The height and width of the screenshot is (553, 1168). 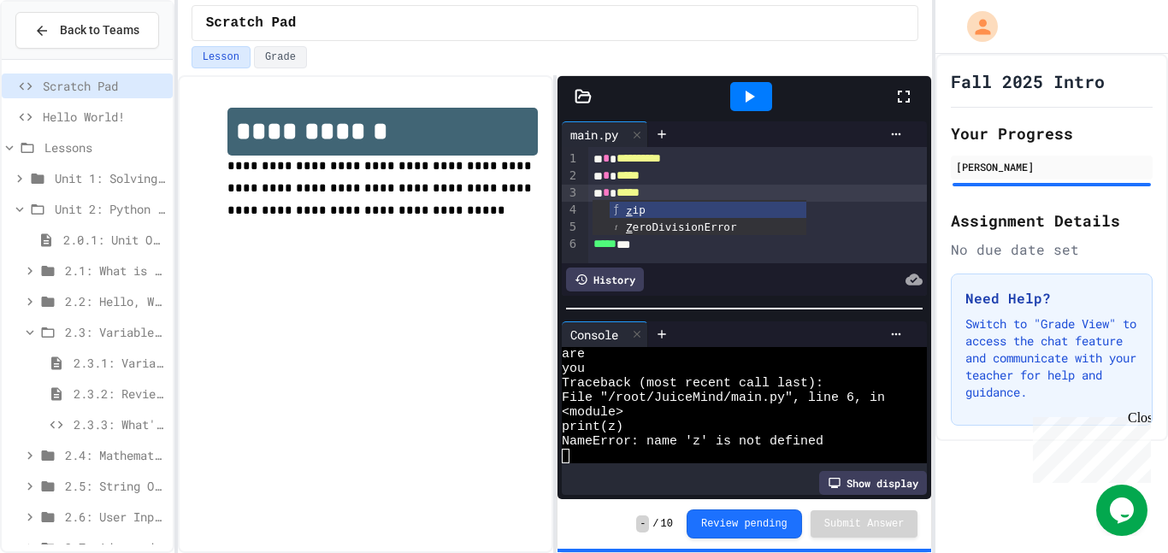 I want to click on span: Unit 2: Python Fundamentals, so click(x=110, y=209).